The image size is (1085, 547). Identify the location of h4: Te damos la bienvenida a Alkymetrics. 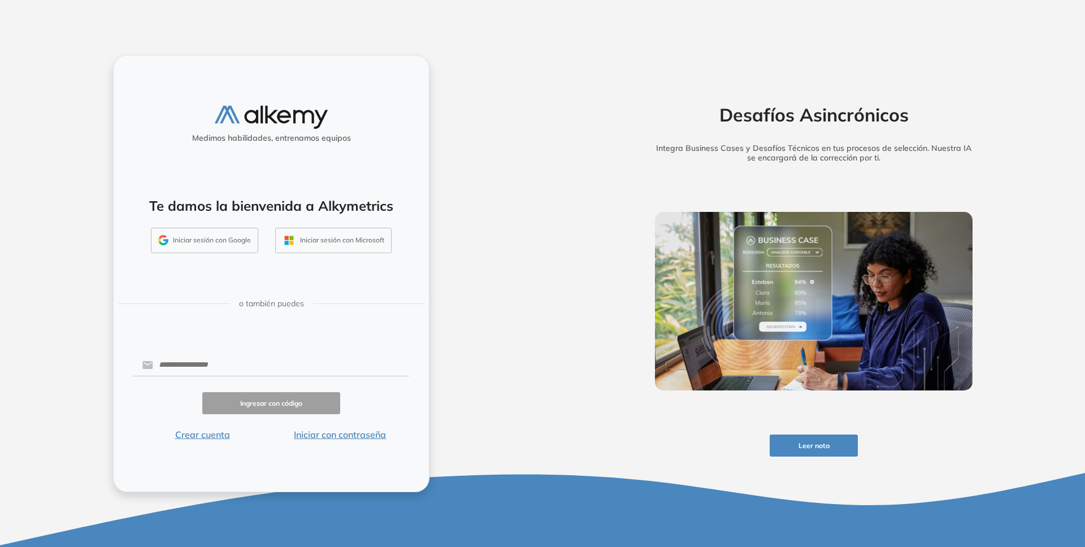
(271, 206).